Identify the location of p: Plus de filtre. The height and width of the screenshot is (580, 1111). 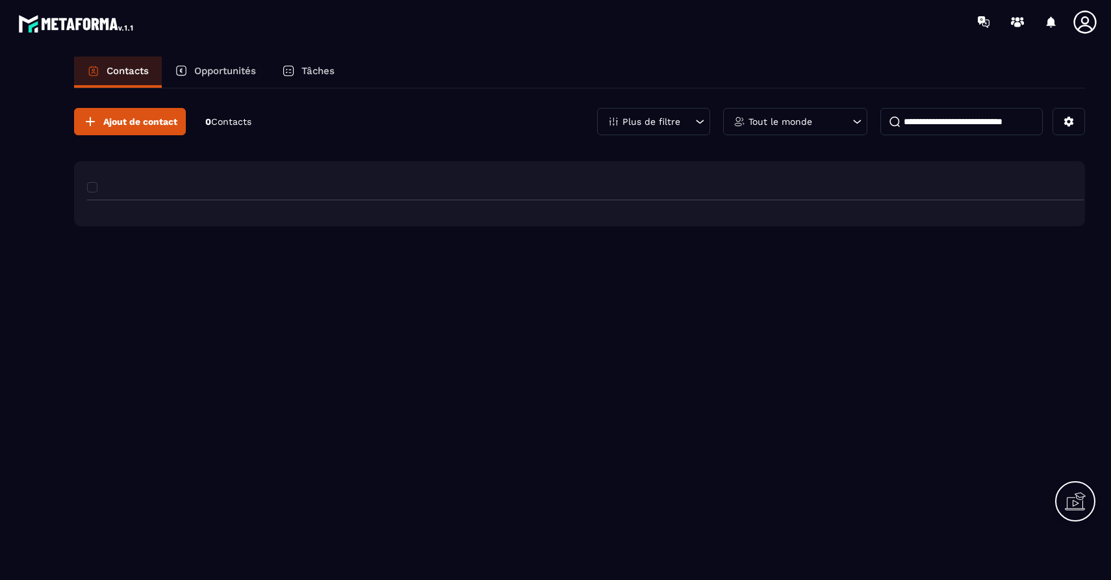
(651, 122).